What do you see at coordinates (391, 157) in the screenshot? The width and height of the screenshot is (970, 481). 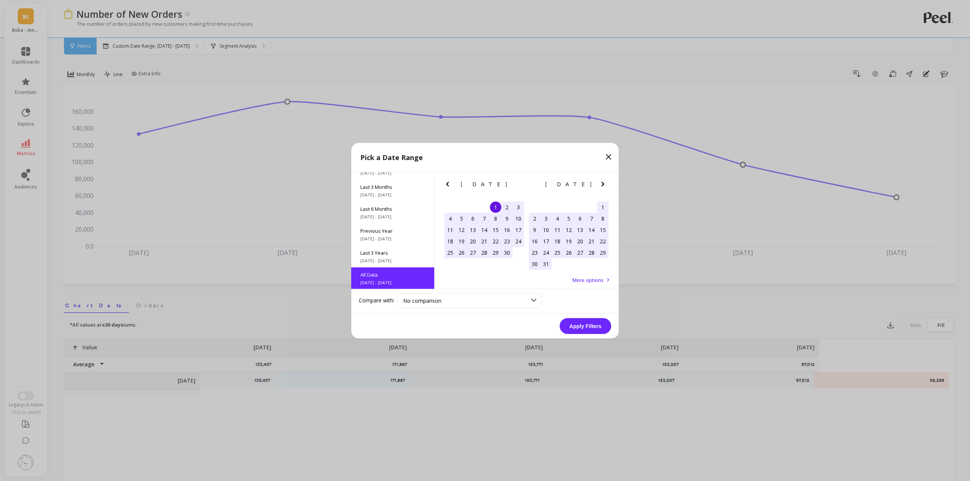 I see `p: Pick a Date Range` at bounding box center [391, 157].